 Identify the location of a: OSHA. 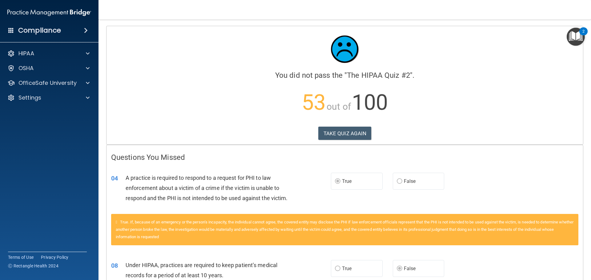
(48, 68).